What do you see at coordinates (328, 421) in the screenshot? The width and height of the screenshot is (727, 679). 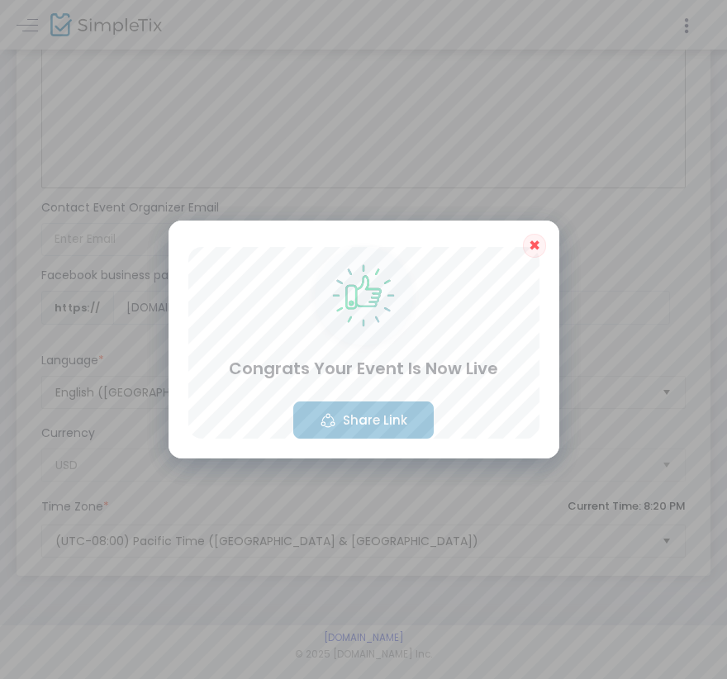 I see `img: Share` at bounding box center [328, 421].